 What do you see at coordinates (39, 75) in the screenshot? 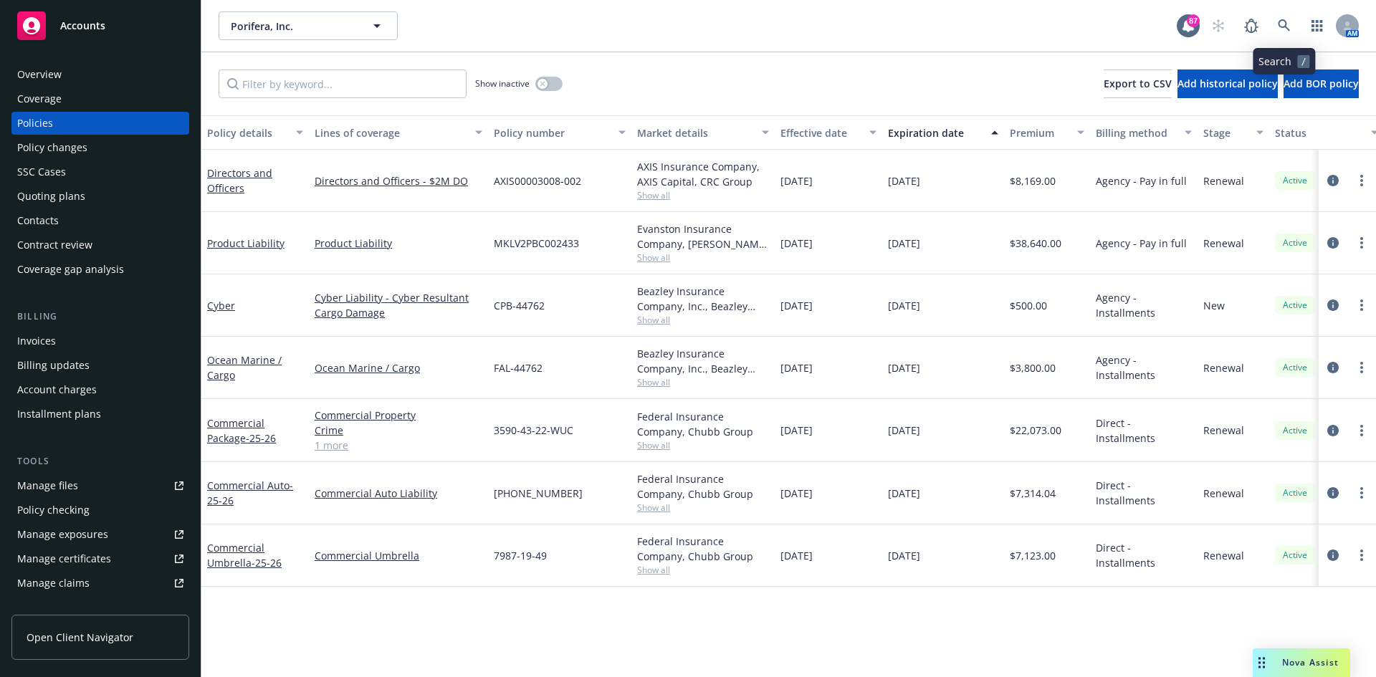
I see `div: Overview` at bounding box center [39, 75].